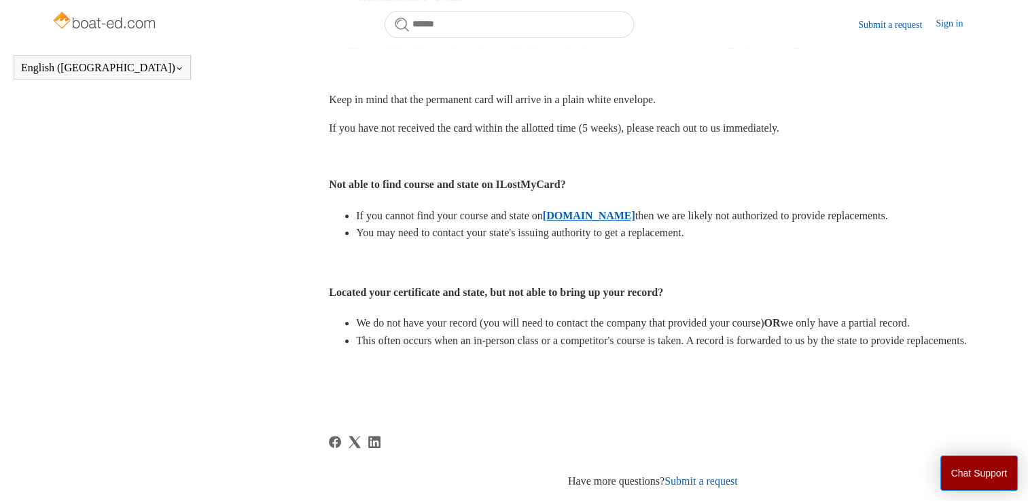 The height and width of the screenshot is (501, 1028). What do you see at coordinates (652, 482) in the screenshot?
I see `div: Have more questions?` at bounding box center [652, 482].